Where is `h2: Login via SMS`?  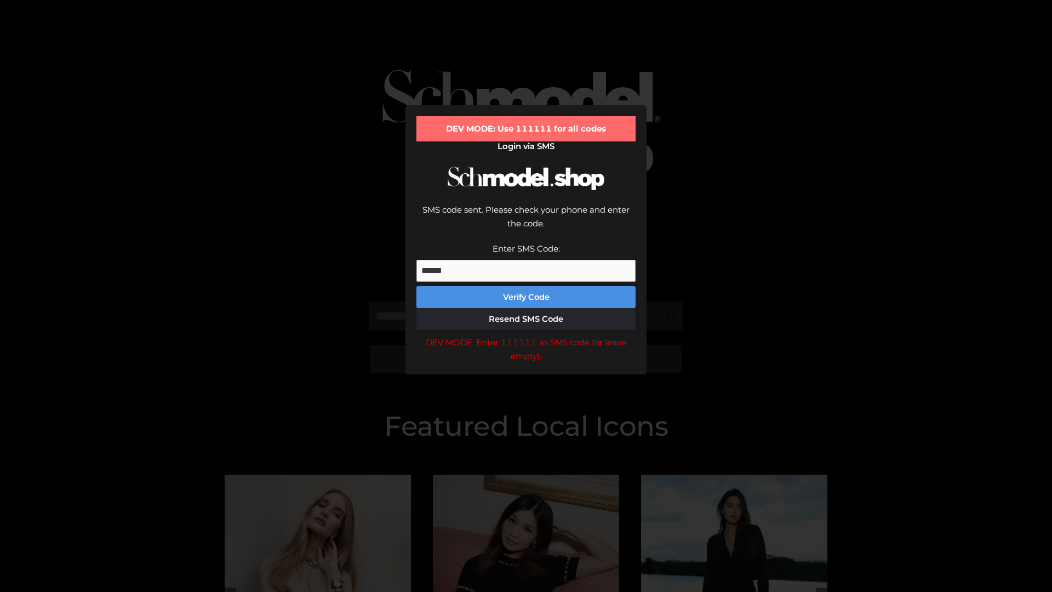
h2: Login via SMS is located at coordinates (526, 146).